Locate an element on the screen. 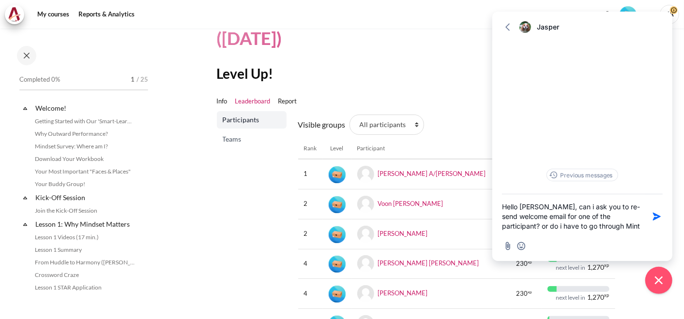 This screenshot has height=319, width=684. a: Download Your Workbook is located at coordinates (85, 159).